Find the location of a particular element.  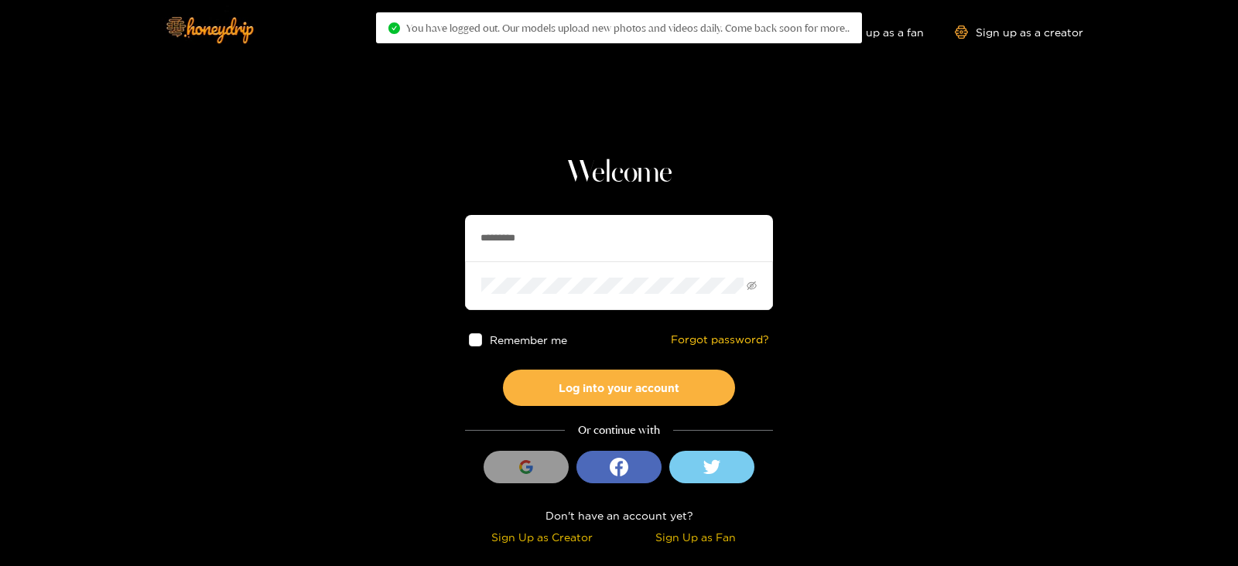

a: Sign up as a fan is located at coordinates (870, 32).